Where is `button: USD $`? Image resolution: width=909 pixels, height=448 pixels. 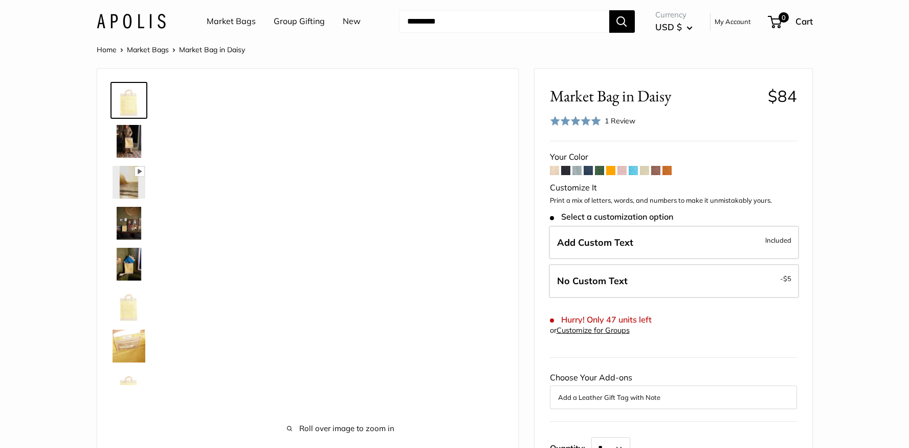 button: USD $ is located at coordinates (674, 27).